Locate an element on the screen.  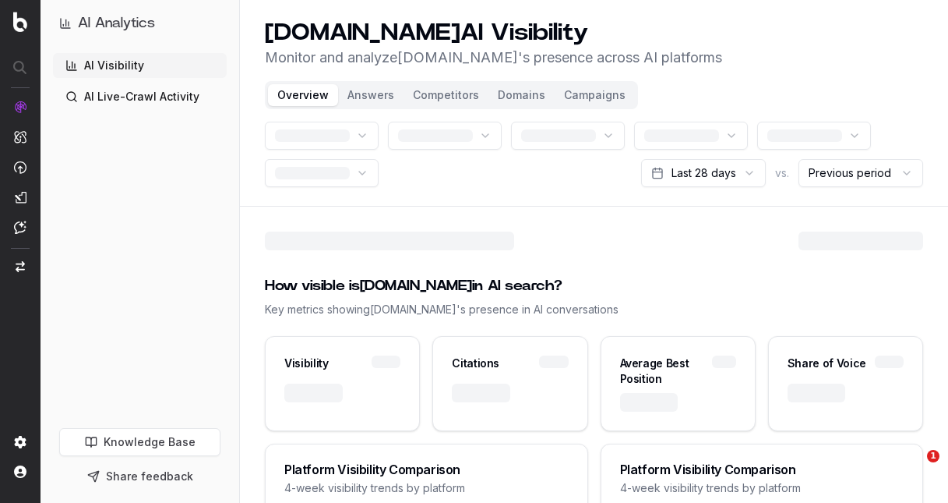
img: Intelligence is located at coordinates (20, 136).